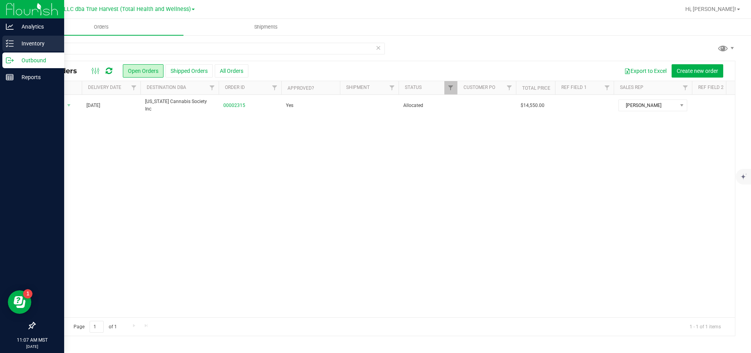  I want to click on span: 1 - 1 of 1 items, so click(705, 326).